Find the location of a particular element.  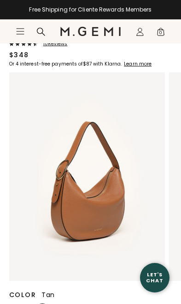

span: 0 is located at coordinates (161, 34).